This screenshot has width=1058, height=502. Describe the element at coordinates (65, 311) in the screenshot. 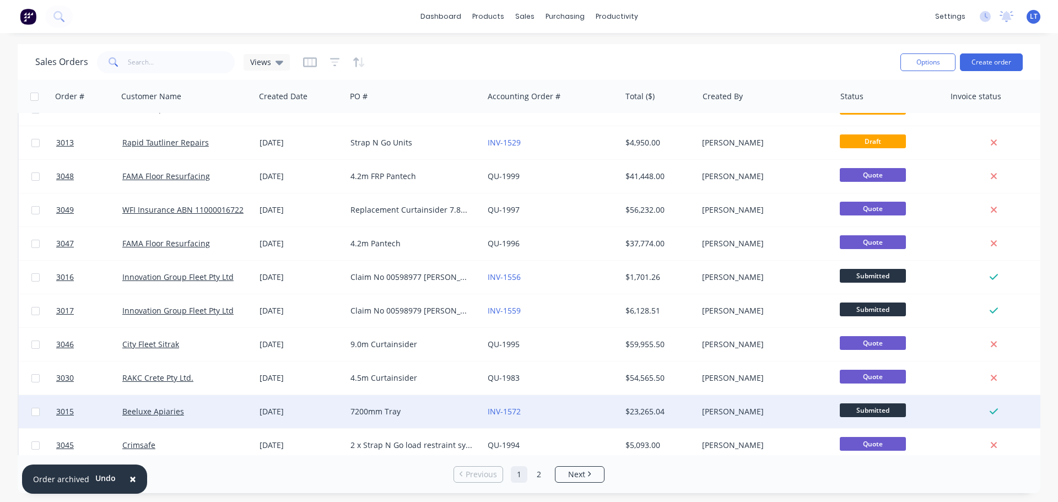

I see `span: 3017` at that location.